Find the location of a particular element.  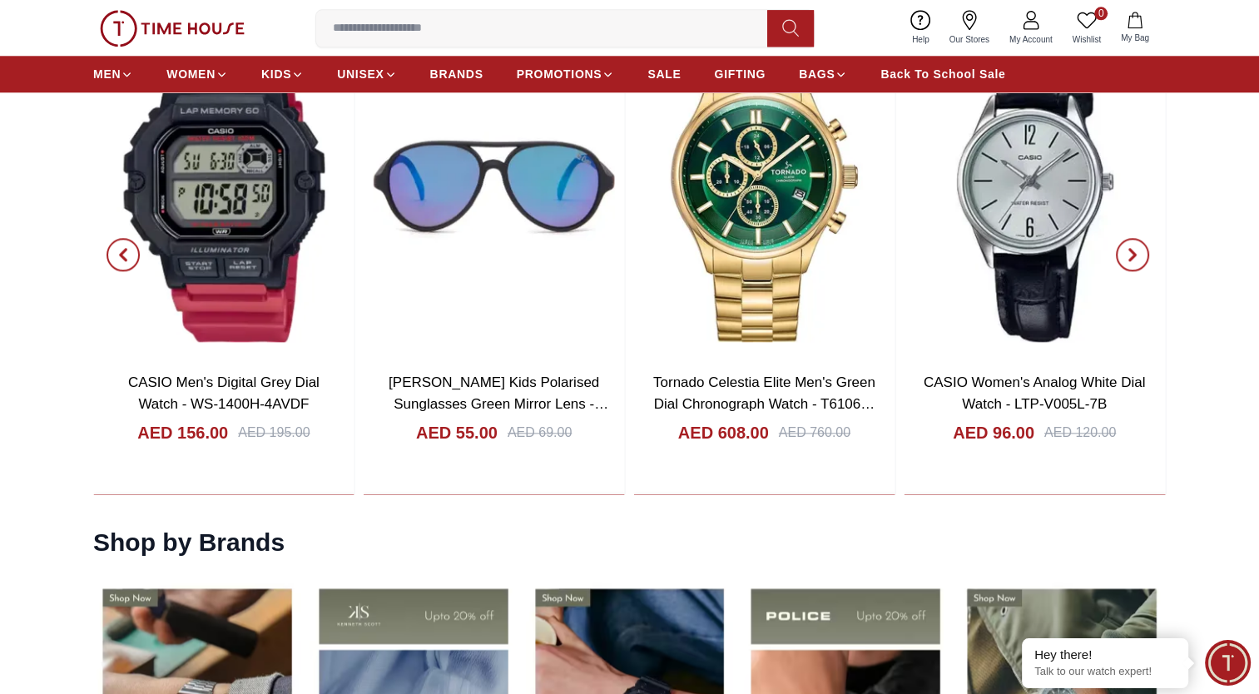

div: AED 120.00 is located at coordinates (1080, 433).